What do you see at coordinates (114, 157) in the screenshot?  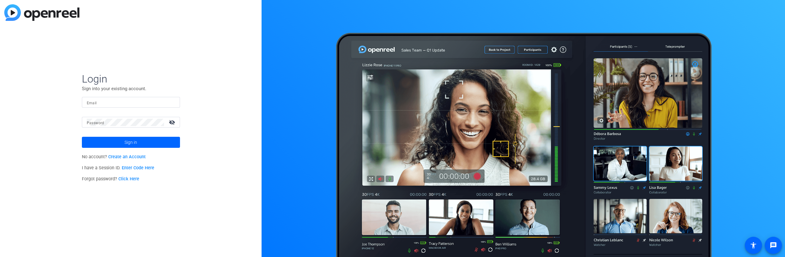 I see `span: No account?` at bounding box center [114, 157].